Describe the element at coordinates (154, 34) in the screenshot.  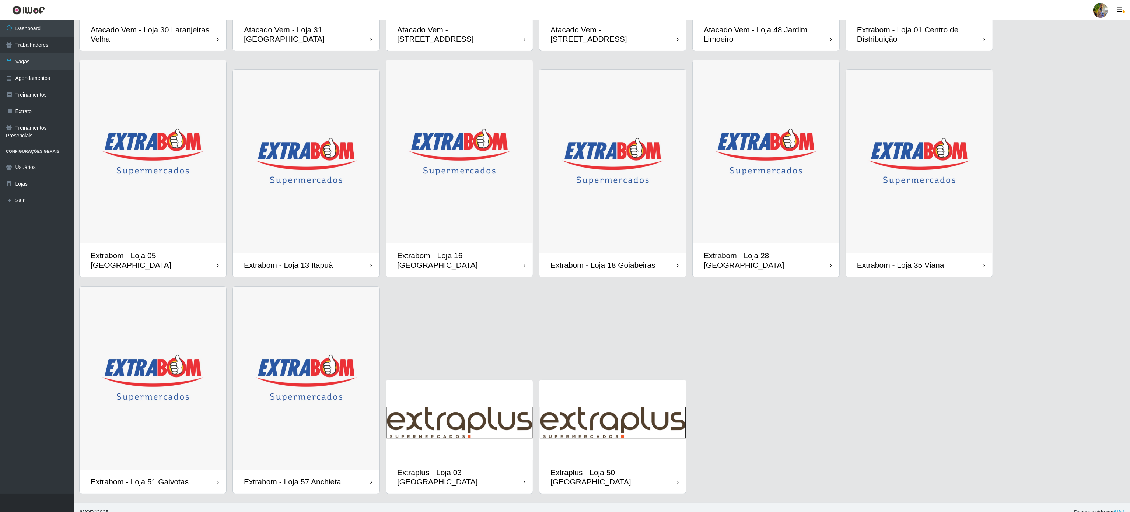
I see `div: Atacado Vem - Loja 30 Laranjeiras Velha` at that location.